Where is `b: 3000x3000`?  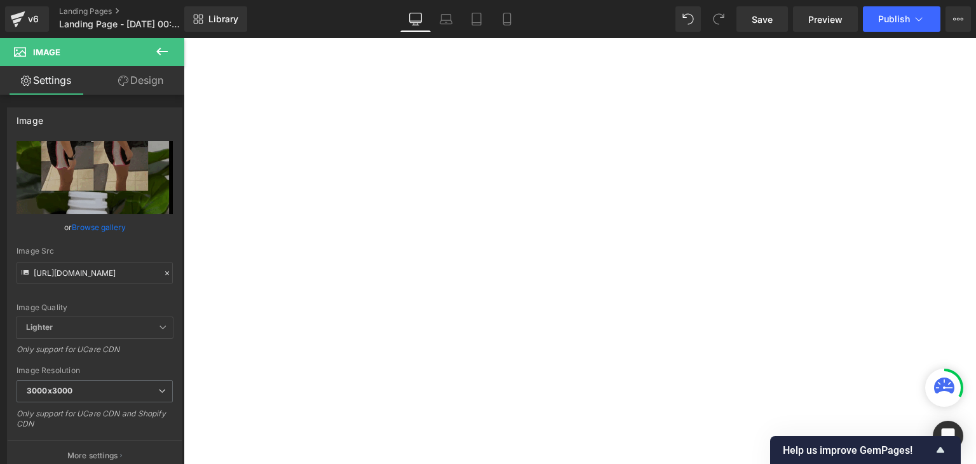 b: 3000x3000 is located at coordinates (50, 390).